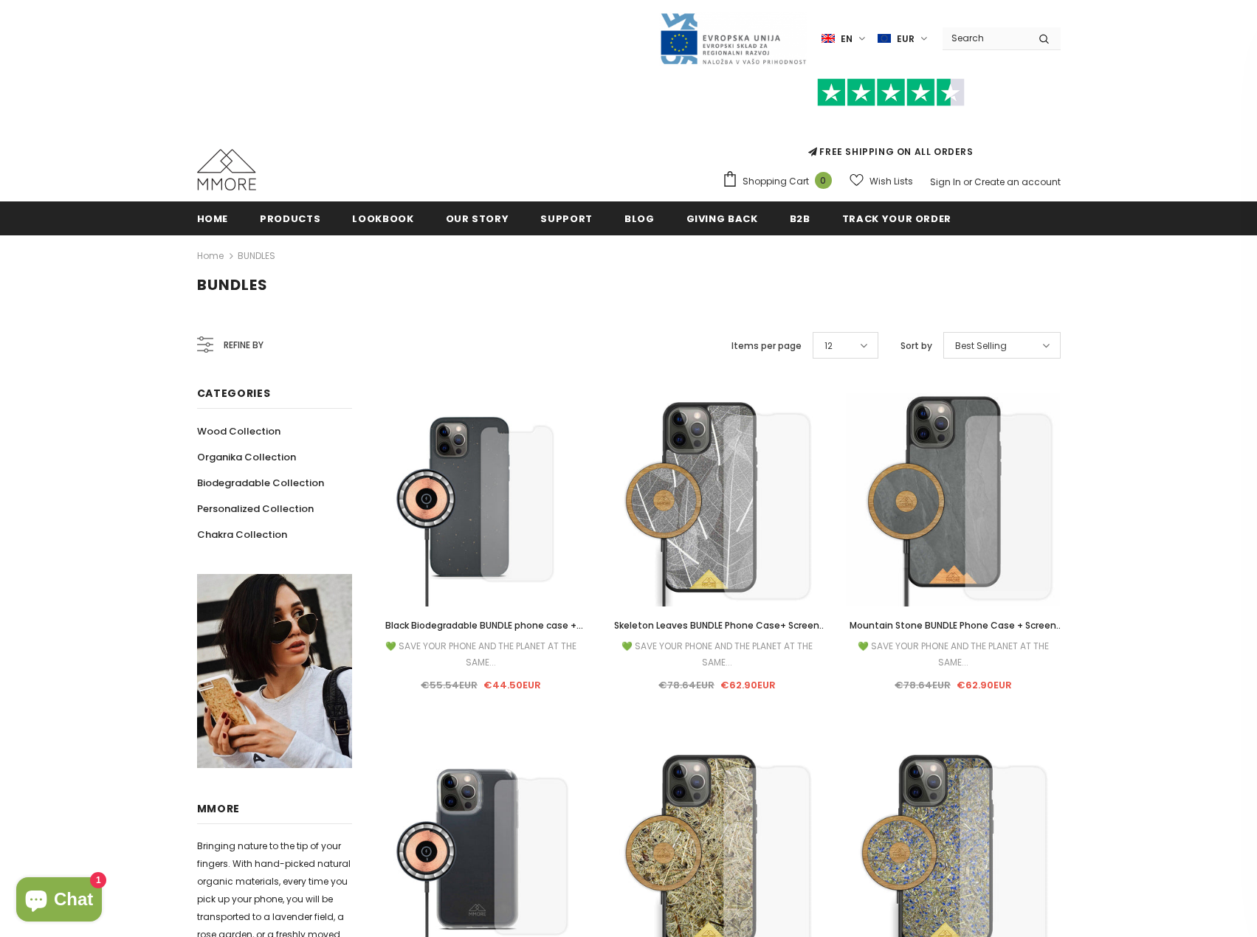  Describe the element at coordinates (261, 483) in the screenshot. I see `a: Biodegradable Collection` at that location.